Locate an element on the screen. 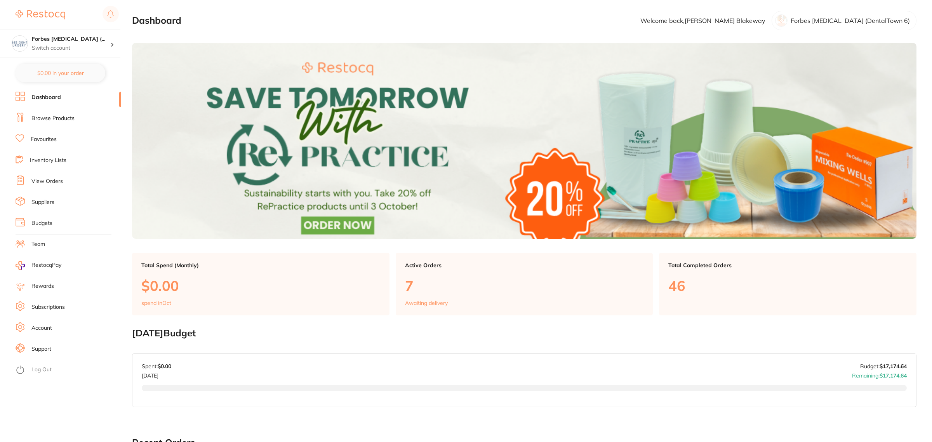 The width and height of the screenshot is (932, 442). a: Restocq Logo is located at coordinates (40, 15).